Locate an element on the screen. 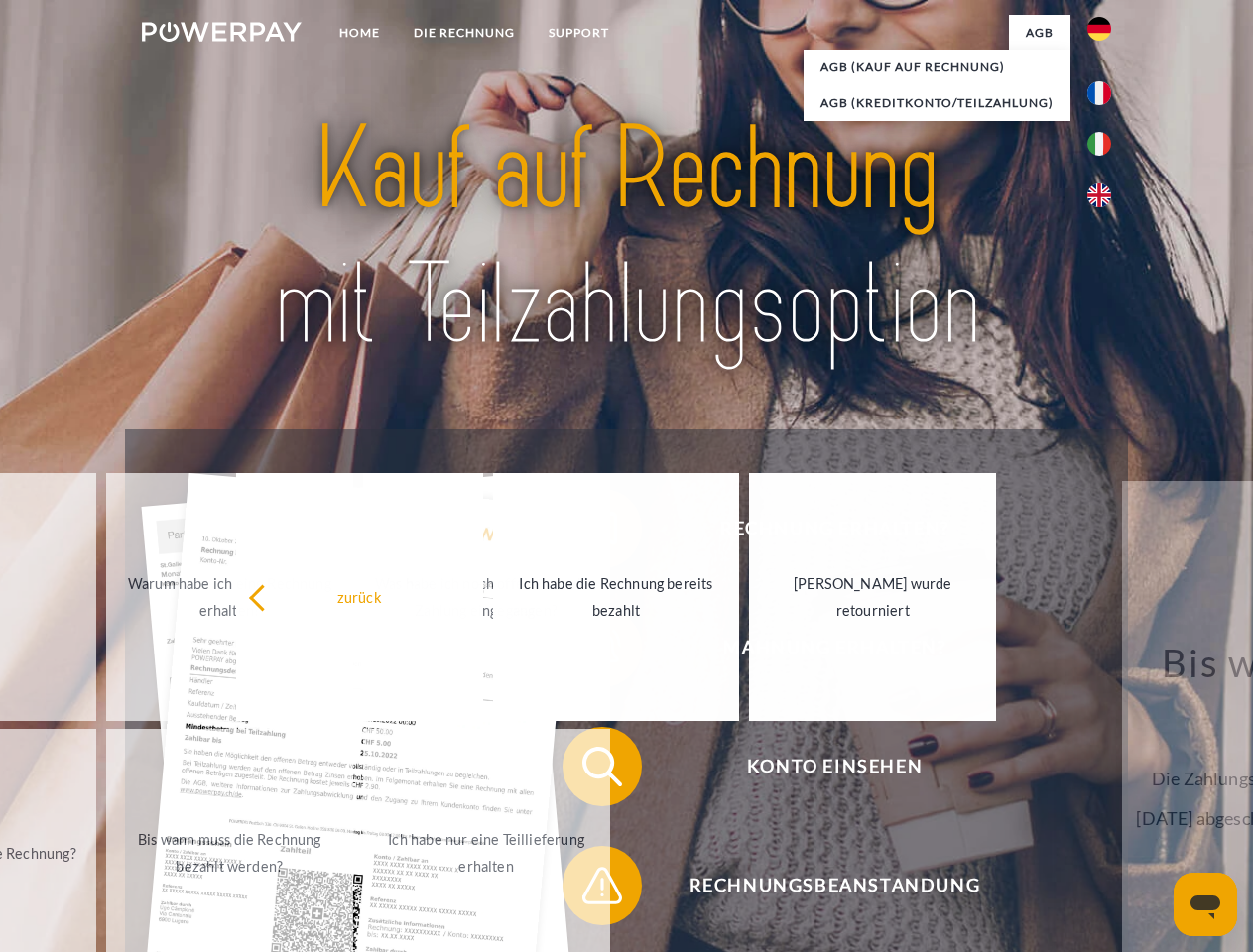 This screenshot has height=952, width=1253. div: Ich habe die Rechnung bereits bezahlt is located at coordinates (616, 597).